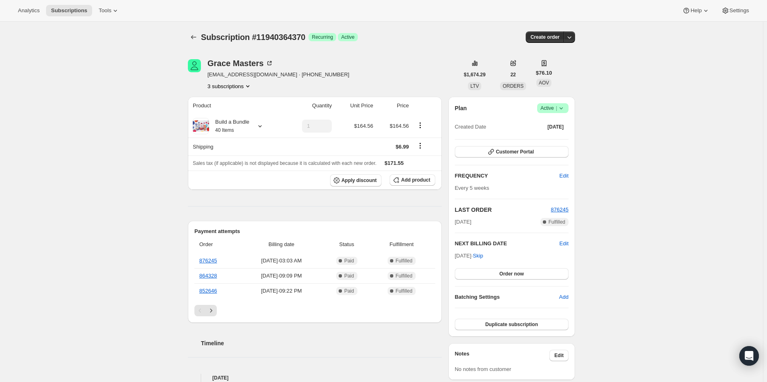  I want to click on div: Build a Bundle, so click(229, 126).